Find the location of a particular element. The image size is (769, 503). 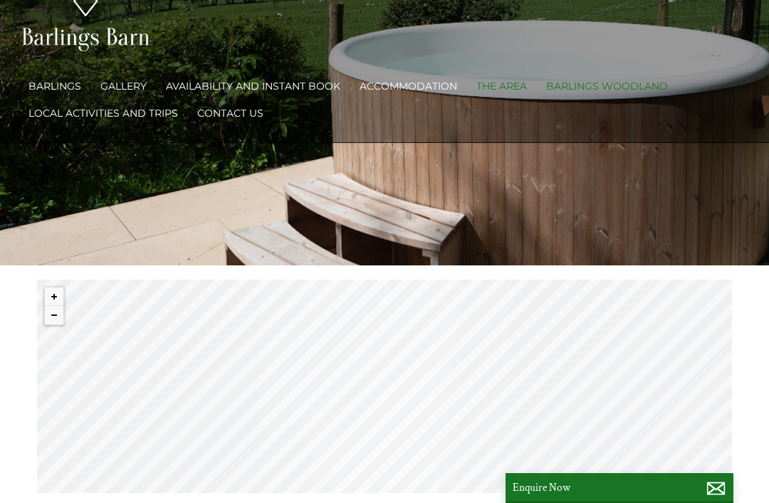

a: Availability and Instant Book is located at coordinates (253, 86).